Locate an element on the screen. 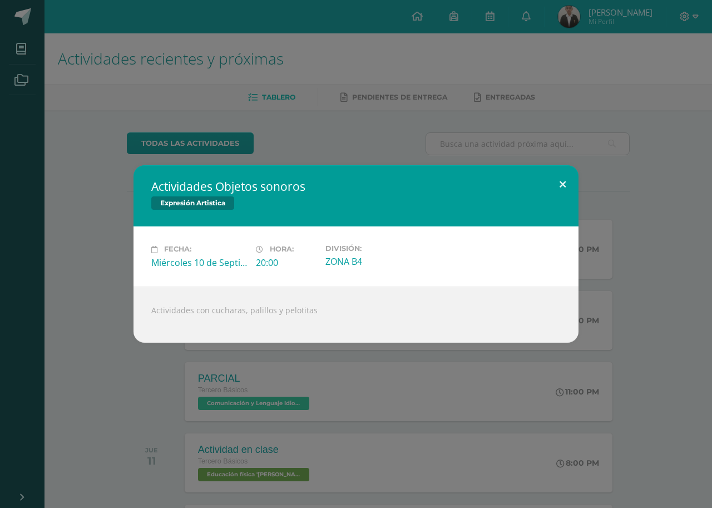 The width and height of the screenshot is (712, 508). div: 20:00 is located at coordinates (286, 263).